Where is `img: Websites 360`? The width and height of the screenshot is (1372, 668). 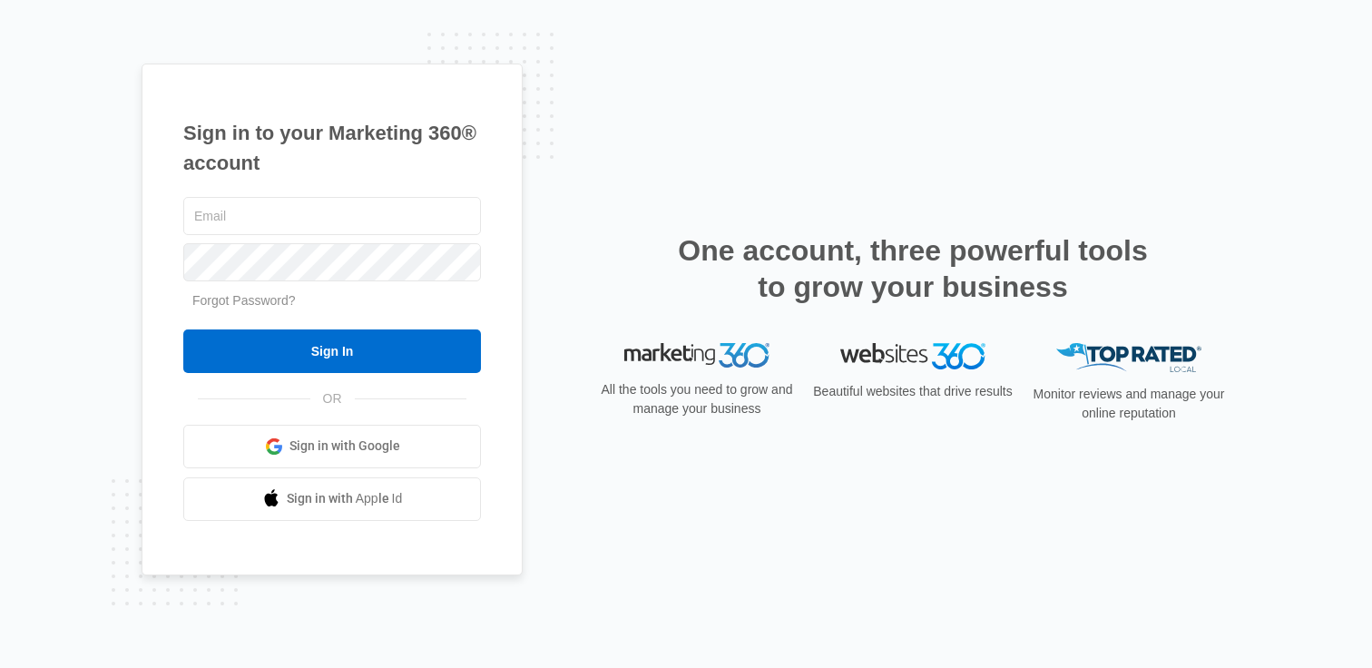
img: Websites 360 is located at coordinates (913, 356).